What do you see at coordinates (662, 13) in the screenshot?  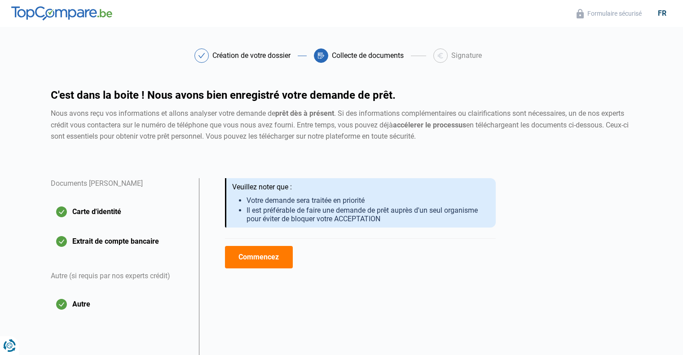 I see `div: fr` at bounding box center [662, 13].